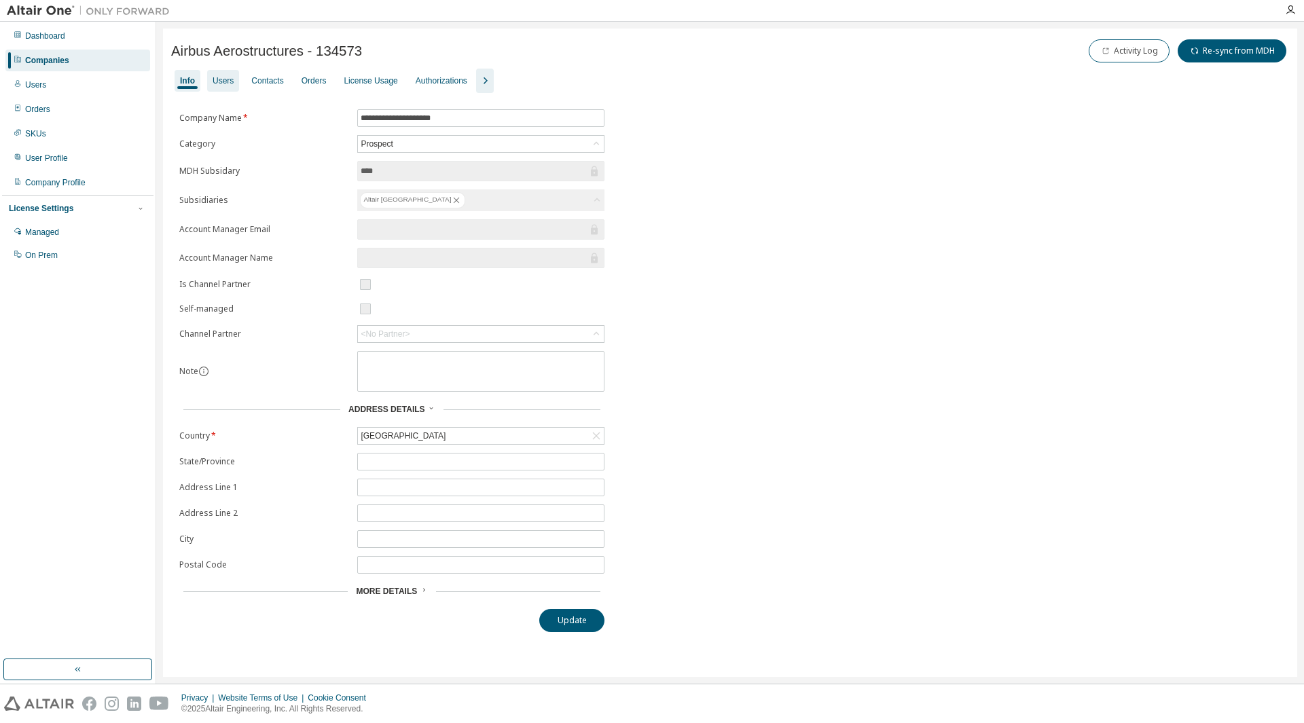 This screenshot has height=723, width=1304. I want to click on label: State/Province, so click(264, 462).